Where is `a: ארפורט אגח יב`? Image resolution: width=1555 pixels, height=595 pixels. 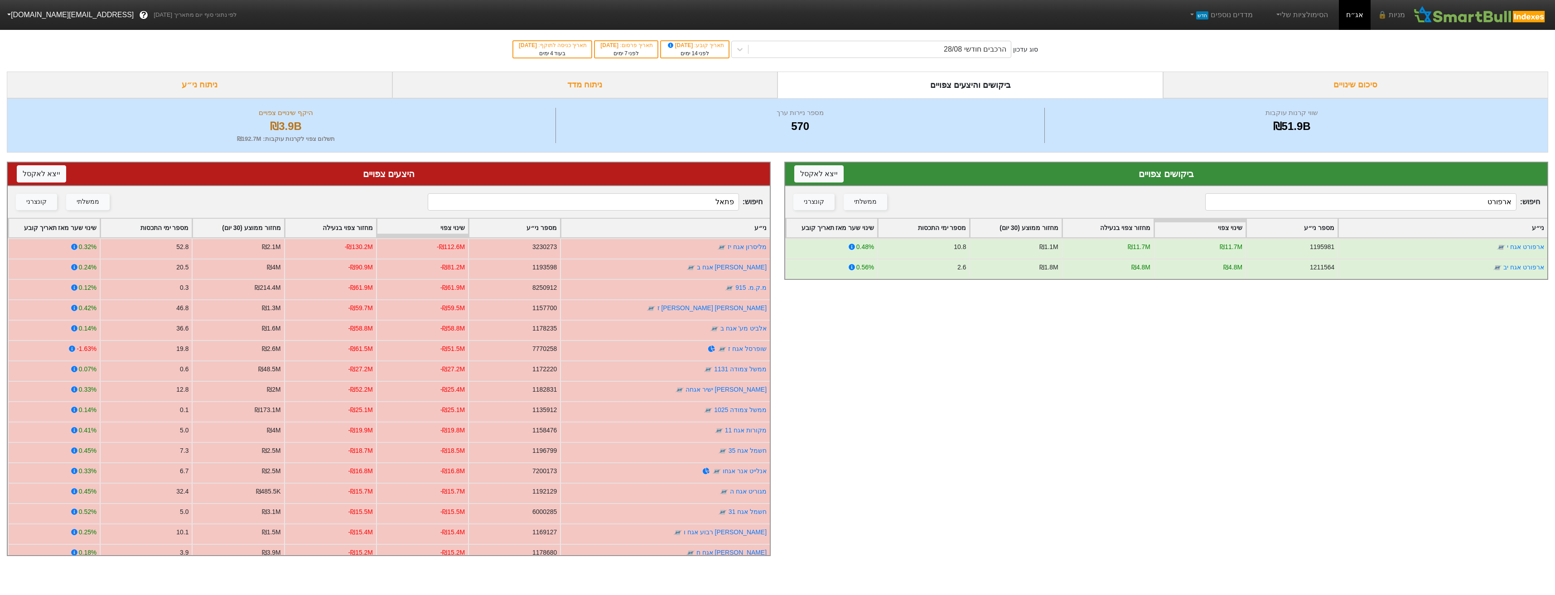
a: ארפורט אגח יב is located at coordinates (1524, 267).